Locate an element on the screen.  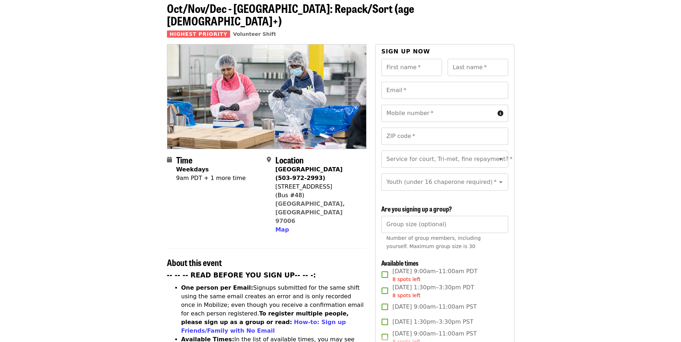
strong: One person per Email: is located at coordinates (217, 288).